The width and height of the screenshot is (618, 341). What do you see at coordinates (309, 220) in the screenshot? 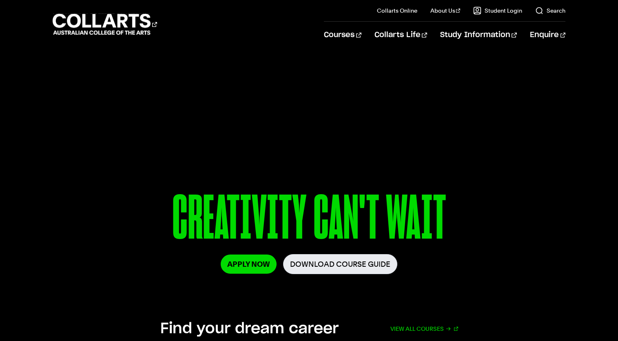
I see `p: CREATIVITY CAN'T WAIT` at bounding box center [309, 220].